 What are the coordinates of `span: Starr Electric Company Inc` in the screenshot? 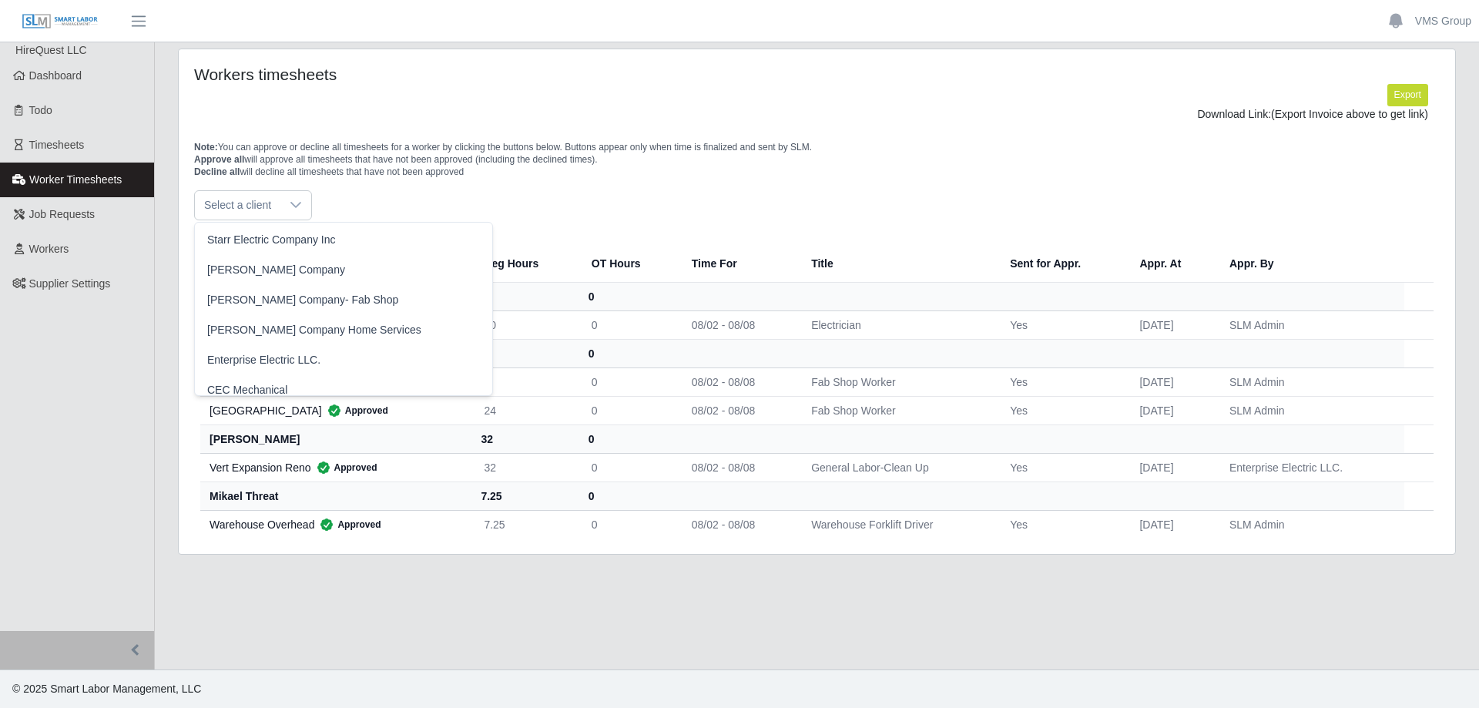 It's located at (271, 240).